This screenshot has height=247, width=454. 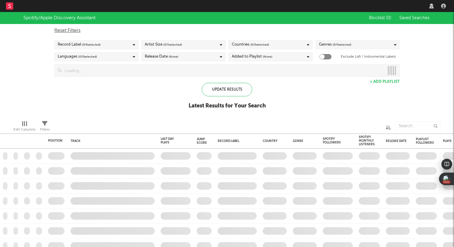 I want to click on div: Reset Filters, so click(x=227, y=31).